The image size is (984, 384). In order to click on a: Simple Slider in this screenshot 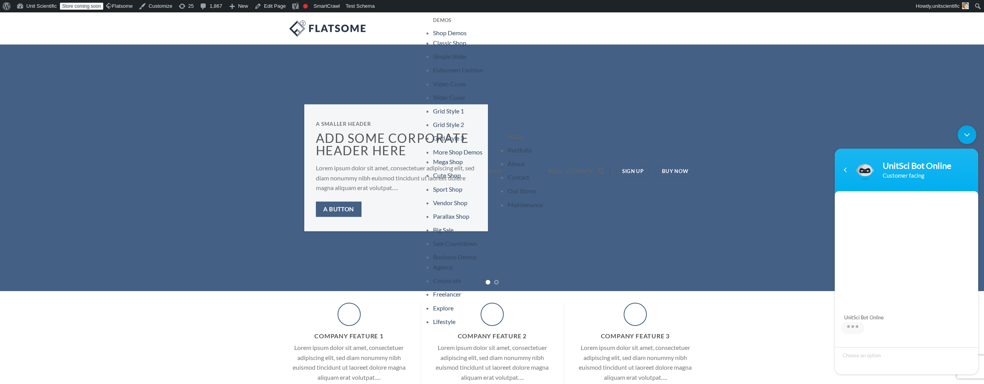, I will do `click(450, 56)`.